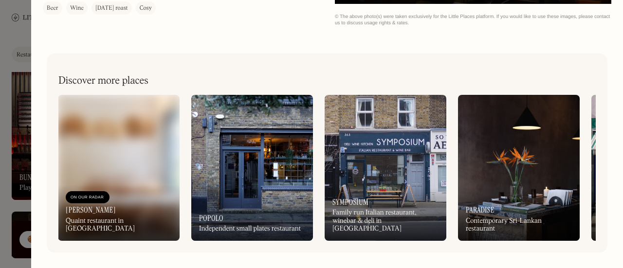 The height and width of the screenshot is (268, 623). Describe the element at coordinates (77, 8) in the screenshot. I see `div: Wine` at that location.